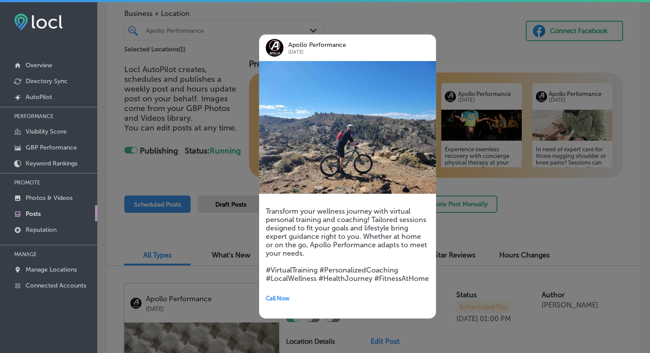 This screenshot has width=650, height=353. I want to click on img: logo, so click(275, 48).